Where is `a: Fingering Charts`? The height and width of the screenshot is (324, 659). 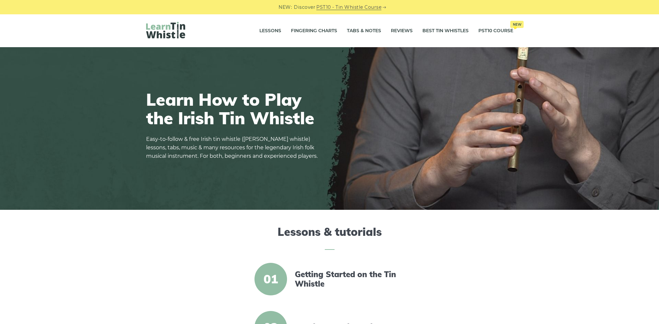 a: Fingering Charts is located at coordinates (314, 31).